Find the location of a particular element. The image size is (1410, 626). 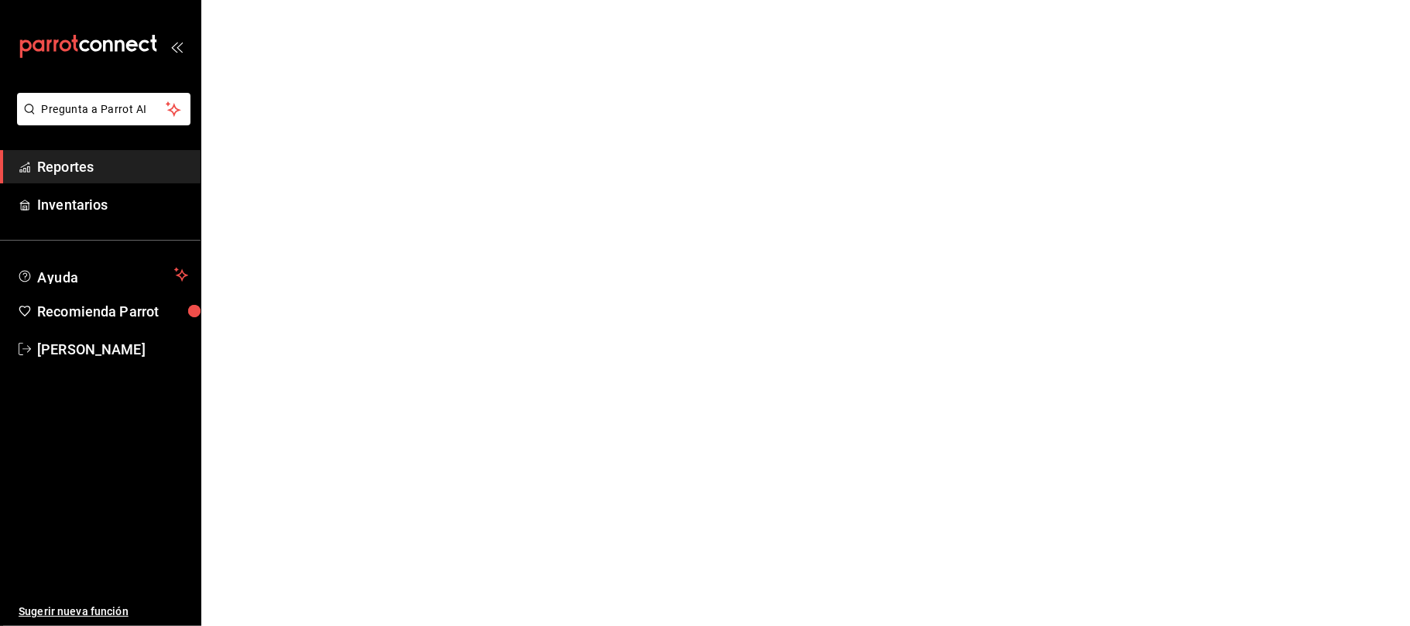

span: Sugerir nueva función is located at coordinates (103, 612).